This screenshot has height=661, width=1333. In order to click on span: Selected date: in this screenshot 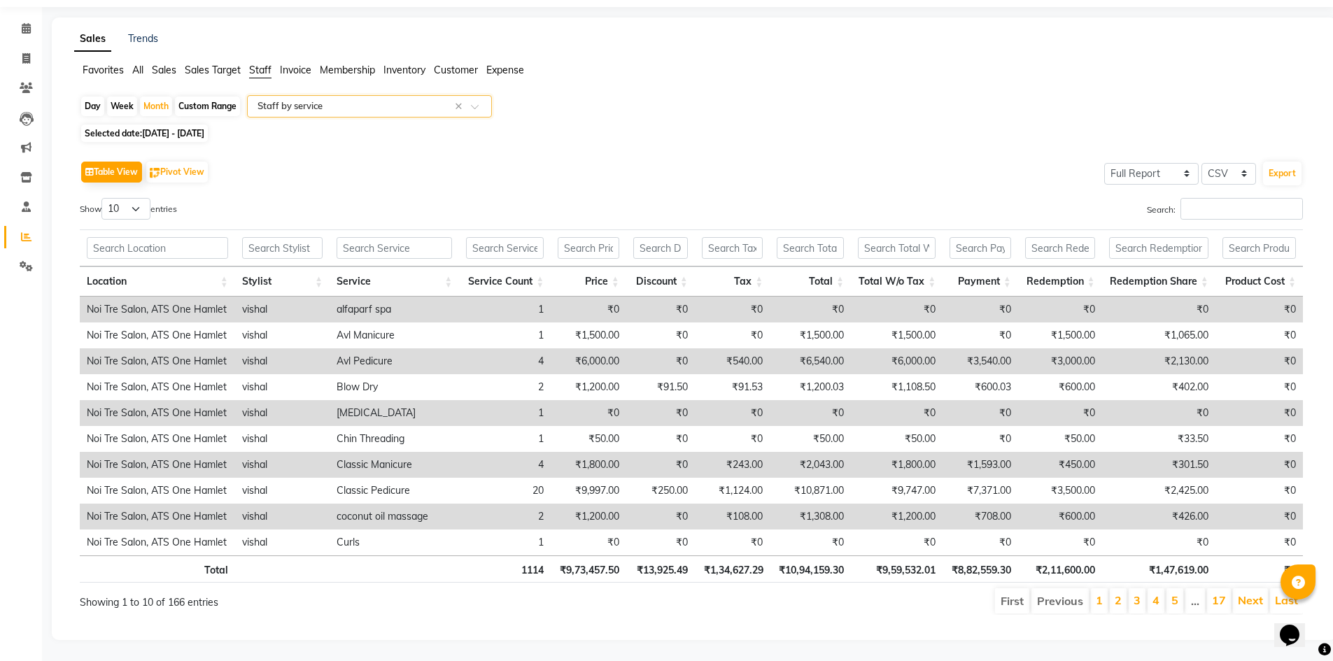, I will do `click(144, 133)`.